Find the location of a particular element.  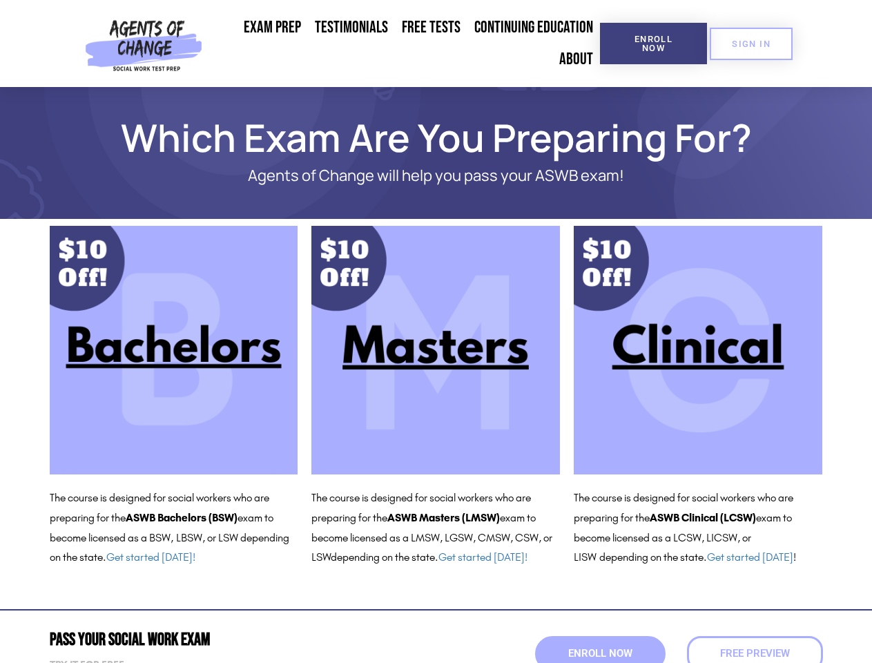

a: Exam Prep is located at coordinates (272, 28).